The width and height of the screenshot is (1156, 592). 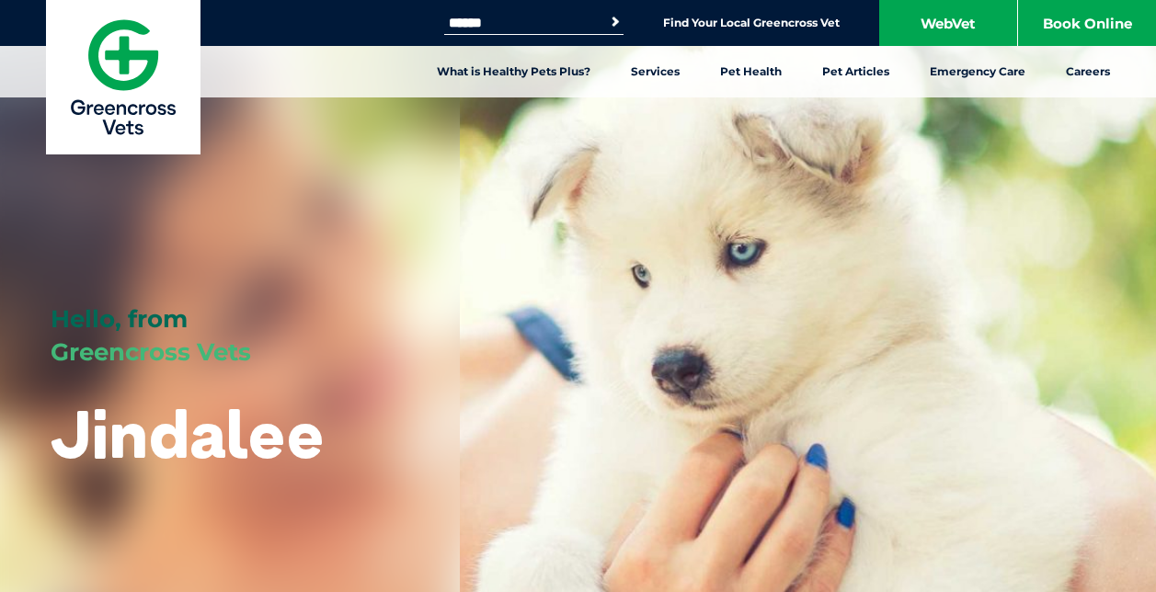 I want to click on a: Find Your Local Greencross Vet, so click(x=751, y=23).